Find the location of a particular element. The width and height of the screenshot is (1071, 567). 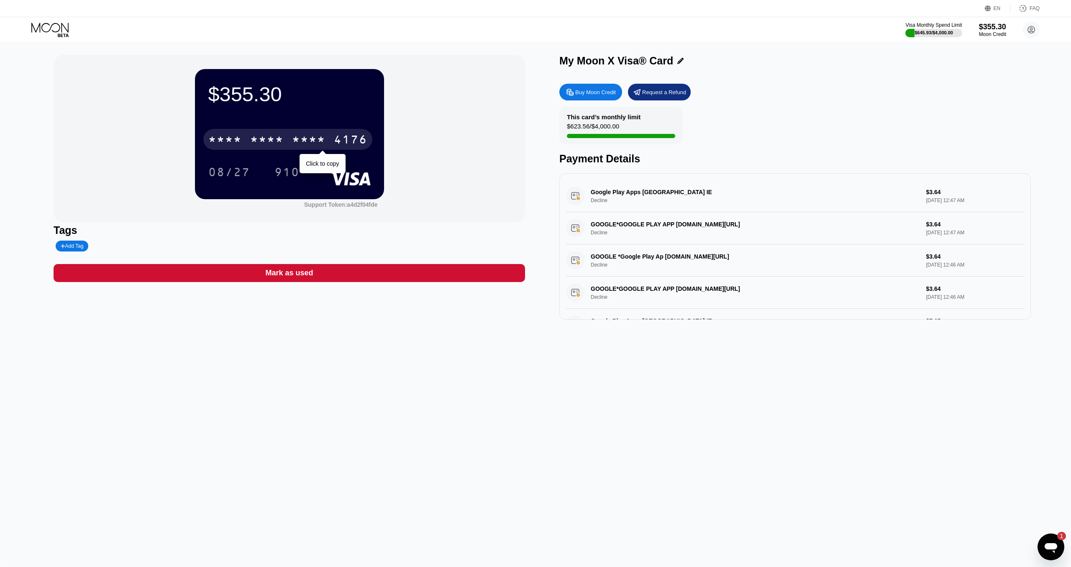

div: $623.56 / $4,000.00 is located at coordinates (593, 128).